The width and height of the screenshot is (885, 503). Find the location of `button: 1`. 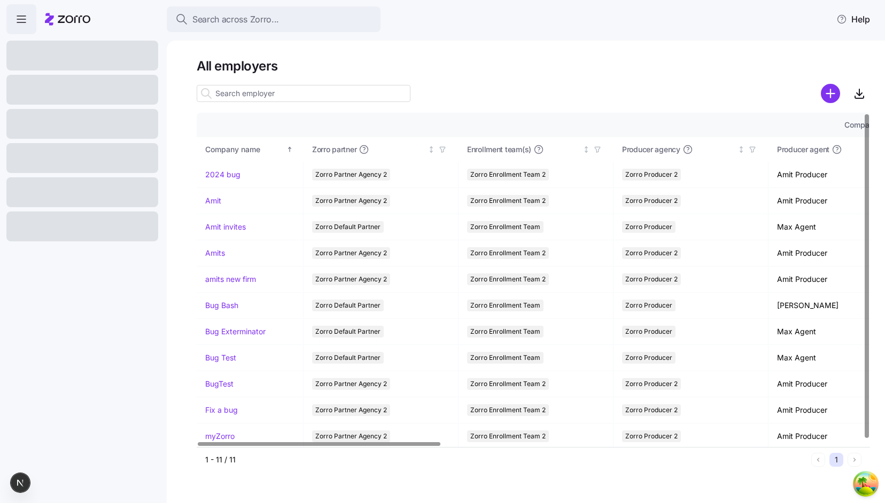

button: 1 is located at coordinates (836, 460).